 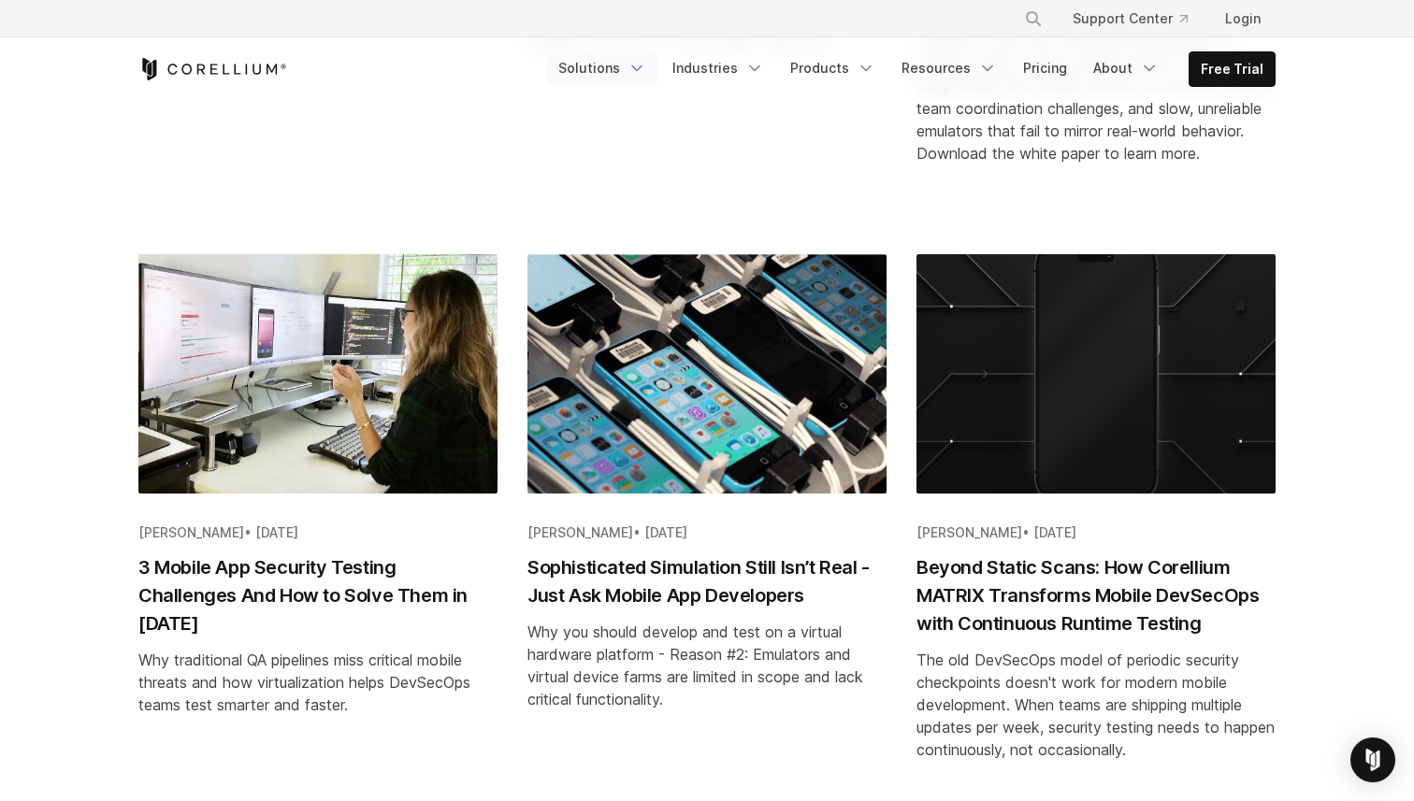 I want to click on a: Corellium Home, so click(x=212, y=69).